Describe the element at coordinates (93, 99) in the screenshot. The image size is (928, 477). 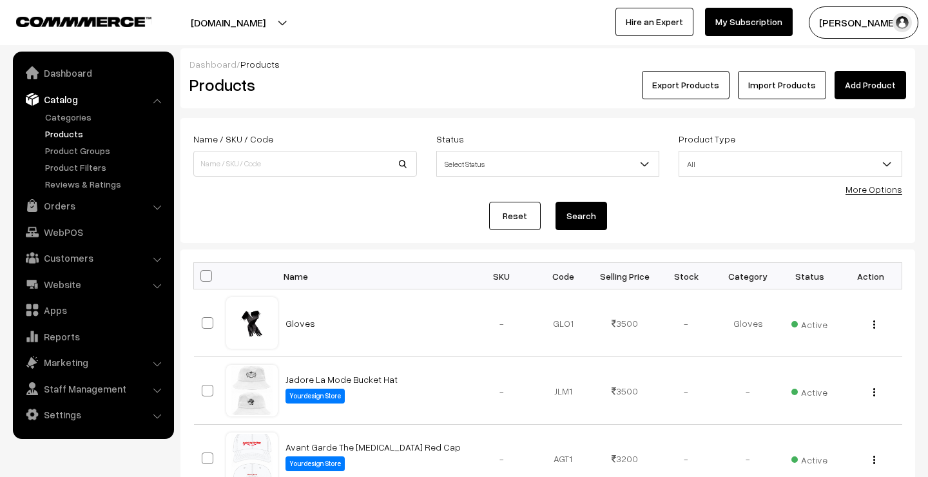
I see `a: Catalog` at that location.